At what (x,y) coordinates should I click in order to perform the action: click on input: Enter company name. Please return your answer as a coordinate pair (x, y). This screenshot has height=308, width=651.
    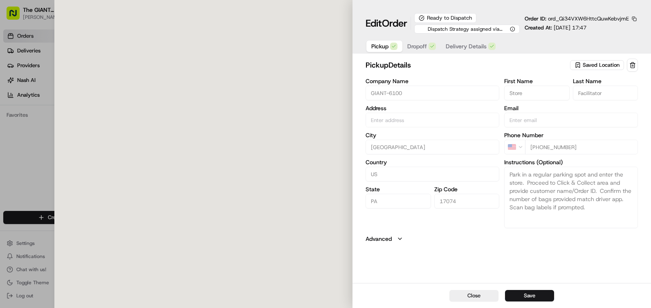
    Looking at the image, I should click on (432, 93).